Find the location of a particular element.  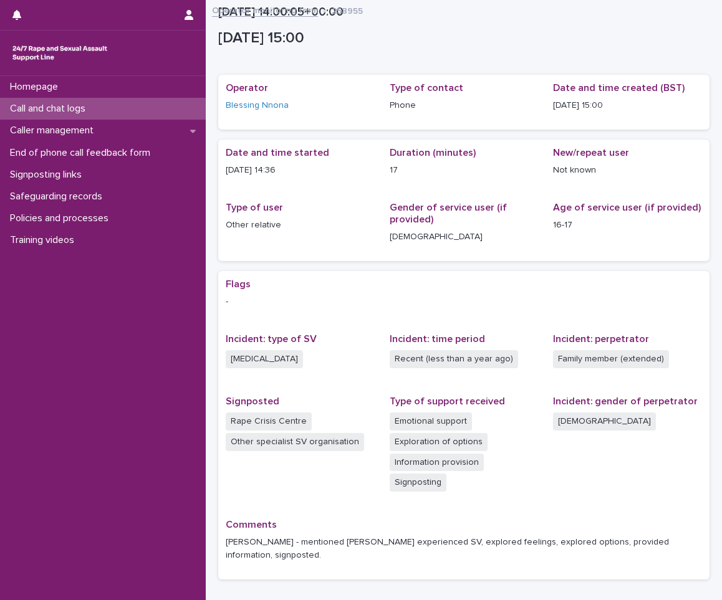

span: Comments is located at coordinates (251, 525).